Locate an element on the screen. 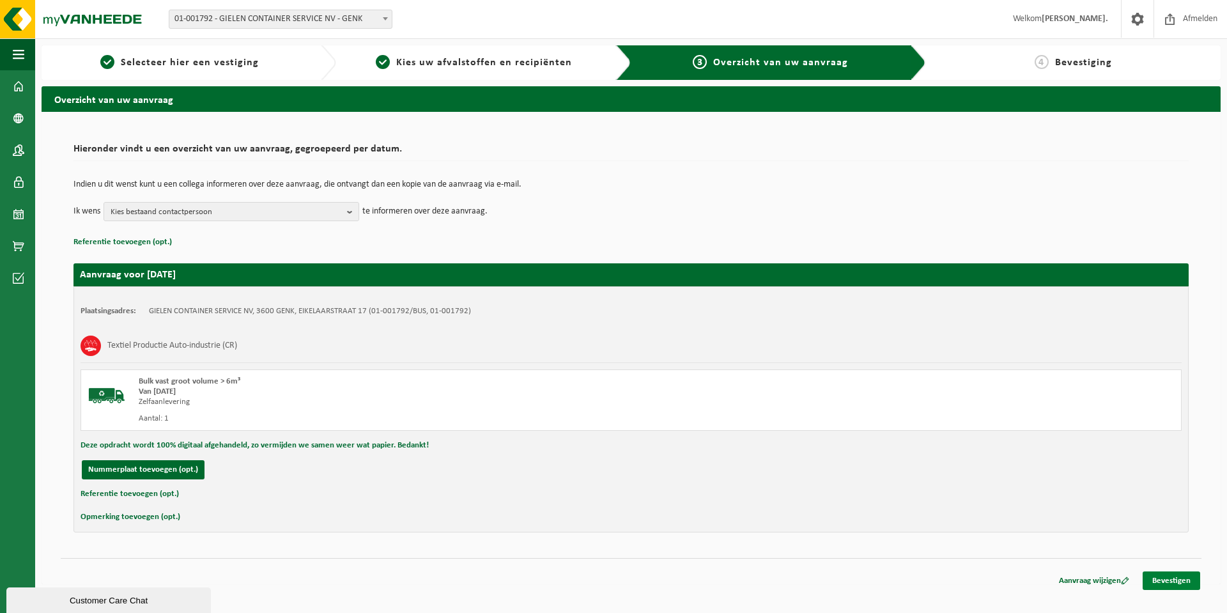  td: GIELEN CONTAINER SERVICE NV, 3600 GENK, EIKELAARSTRAAT 17 (01-001792/BUS, 01-001792) is located at coordinates (310, 311).